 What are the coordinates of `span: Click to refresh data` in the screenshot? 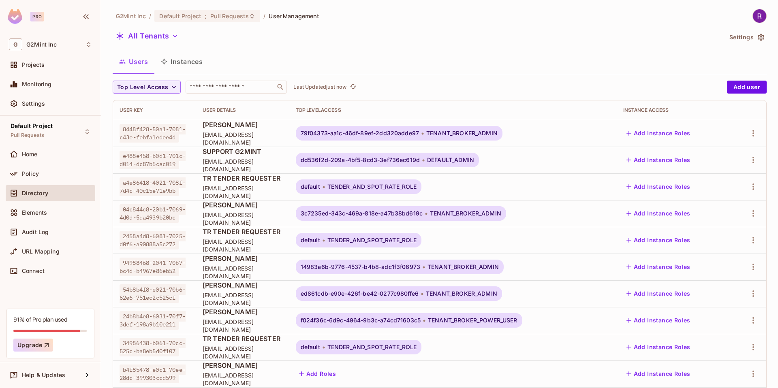 It's located at (352, 87).